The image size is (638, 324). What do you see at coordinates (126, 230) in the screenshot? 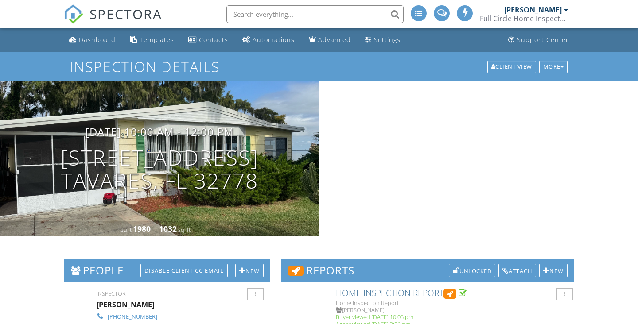
I see `span: Built` at bounding box center [126, 230].